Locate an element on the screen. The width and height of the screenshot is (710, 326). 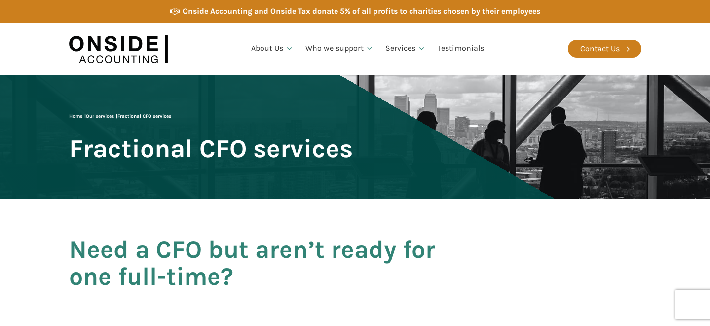
a: Who we support is located at coordinates (339, 49).